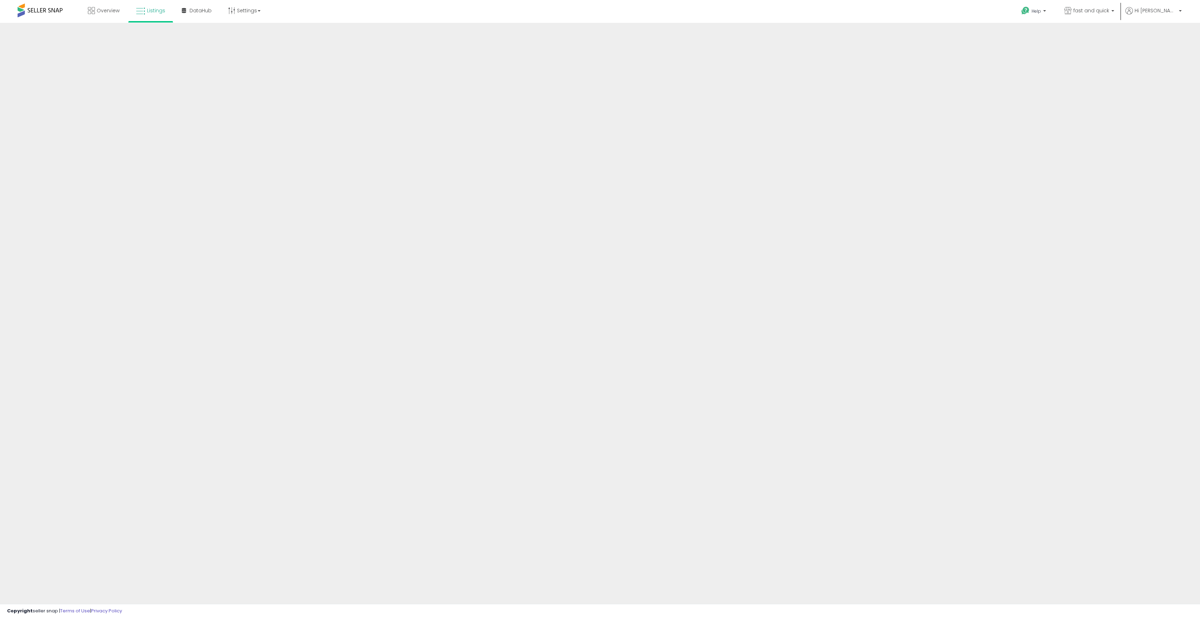 This screenshot has width=1200, height=618. I want to click on a: Help, so click(1034, 12).